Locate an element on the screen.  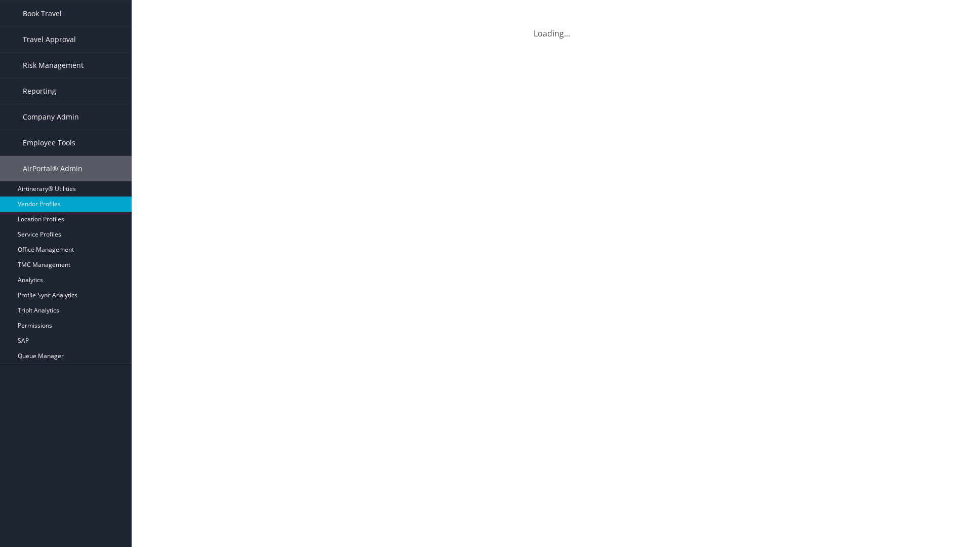
div: Loading... is located at coordinates (552, 27).